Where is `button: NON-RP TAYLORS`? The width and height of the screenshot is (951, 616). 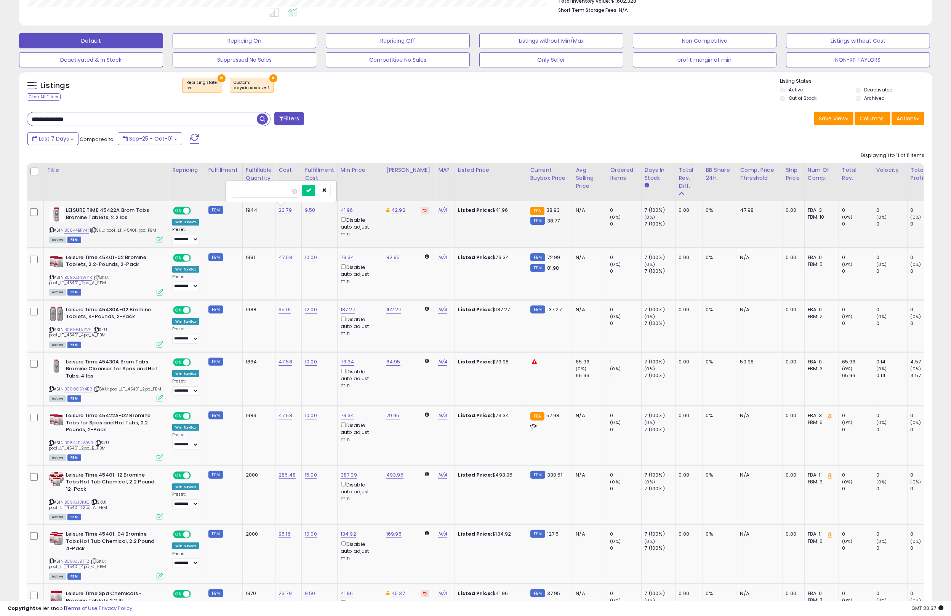
button: NON-RP TAYLORS is located at coordinates (858, 60).